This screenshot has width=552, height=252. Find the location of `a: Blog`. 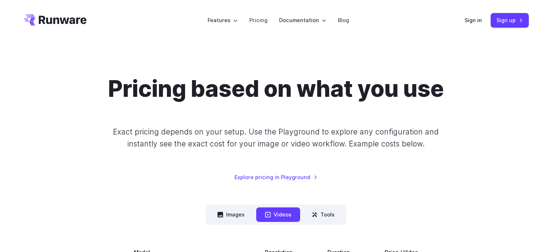

a: Blog is located at coordinates (343, 20).